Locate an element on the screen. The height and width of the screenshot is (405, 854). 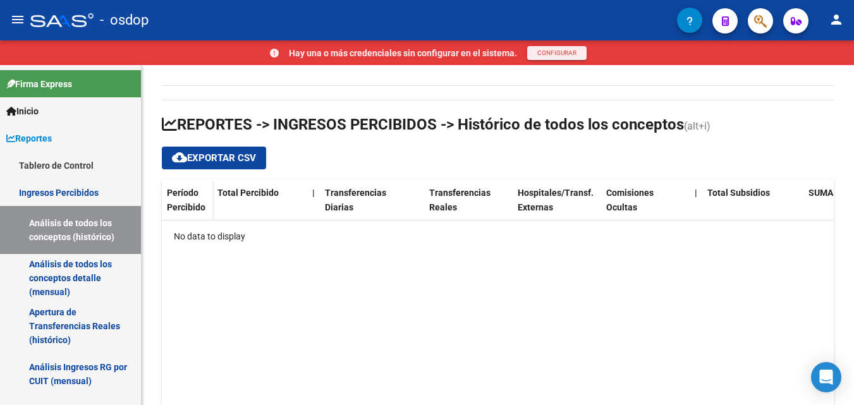
button: CONFIGURAR is located at coordinates (557, 53).